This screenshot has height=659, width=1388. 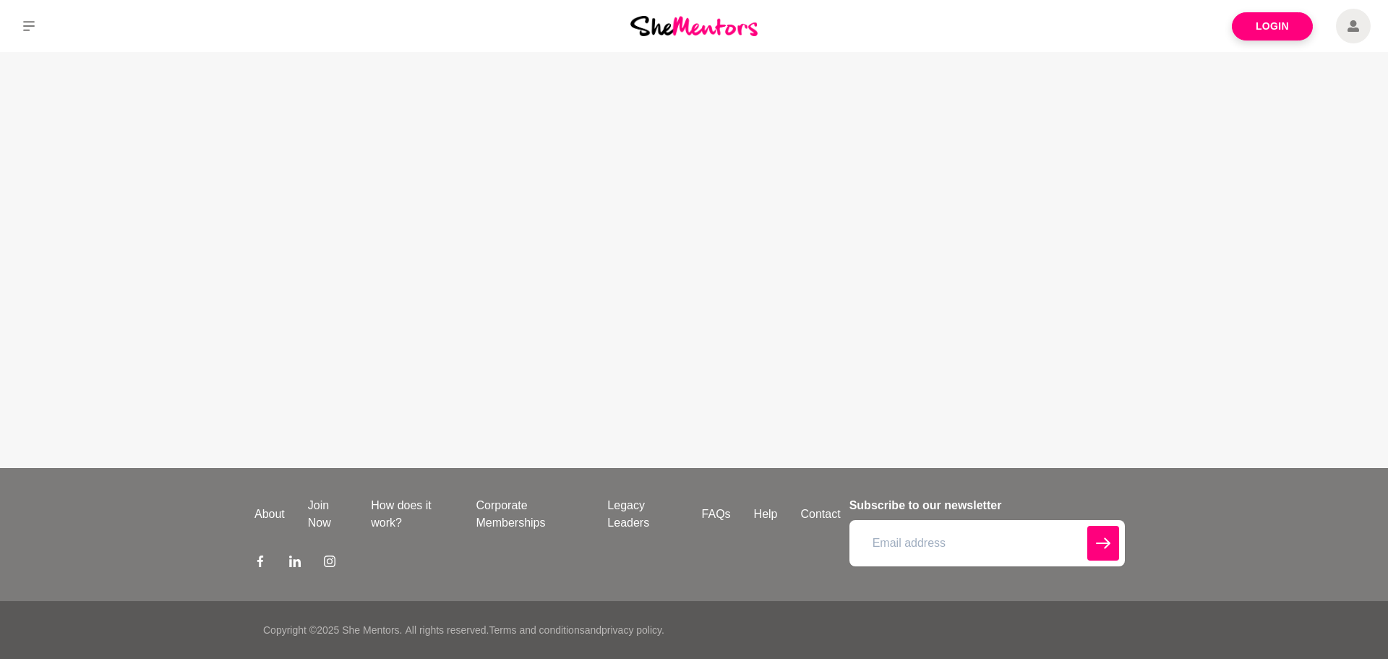 I want to click on a: About, so click(x=270, y=514).